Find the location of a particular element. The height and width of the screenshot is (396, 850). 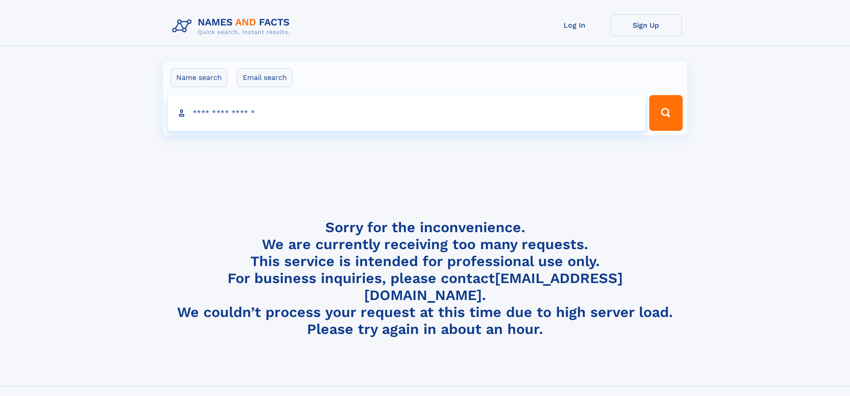

button: Search Button is located at coordinates (666, 113).